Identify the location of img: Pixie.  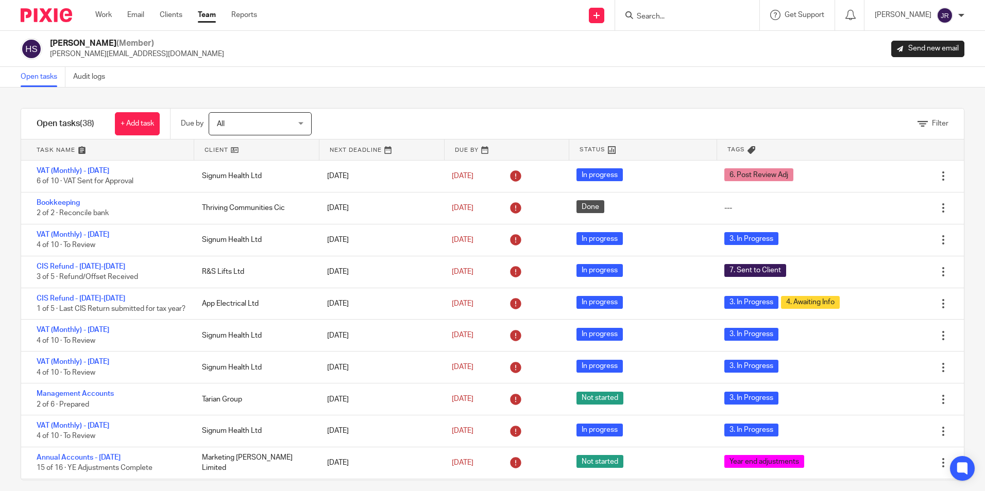
(46, 15).